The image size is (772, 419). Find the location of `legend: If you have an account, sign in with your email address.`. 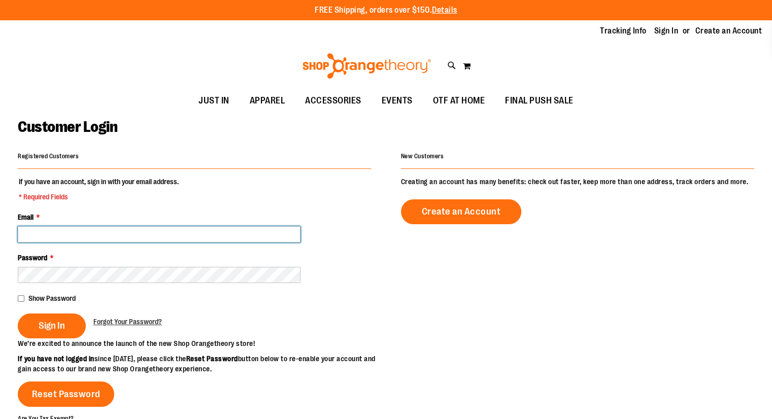

legend: If you have an account, sign in with your email address. is located at coordinates (98, 189).